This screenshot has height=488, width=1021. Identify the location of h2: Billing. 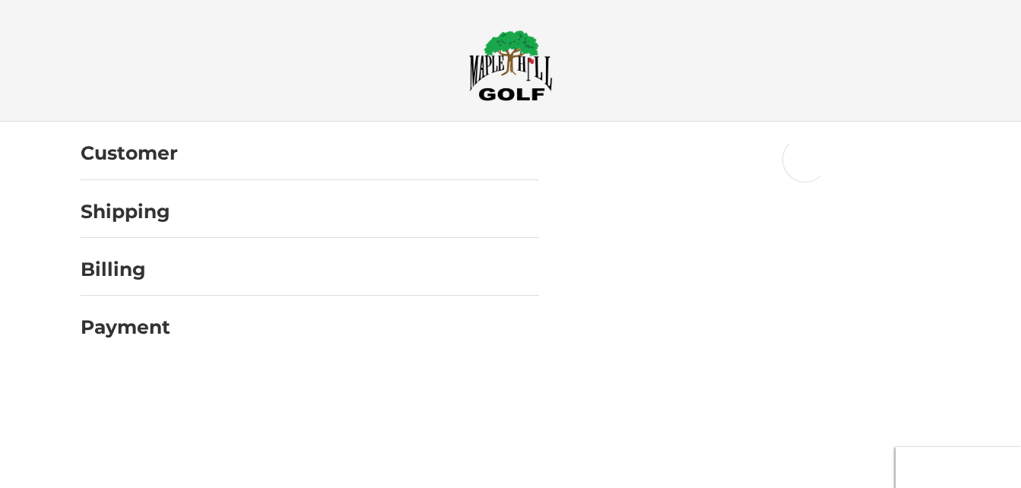
(125, 269).